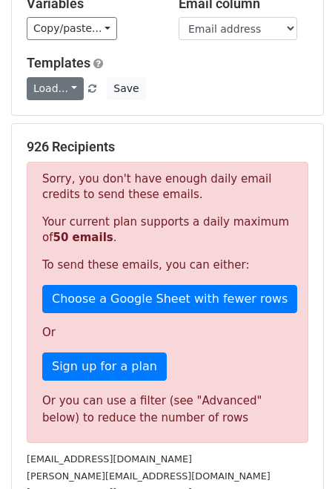  I want to click on h5: 926 Recipients, so click(168, 147).